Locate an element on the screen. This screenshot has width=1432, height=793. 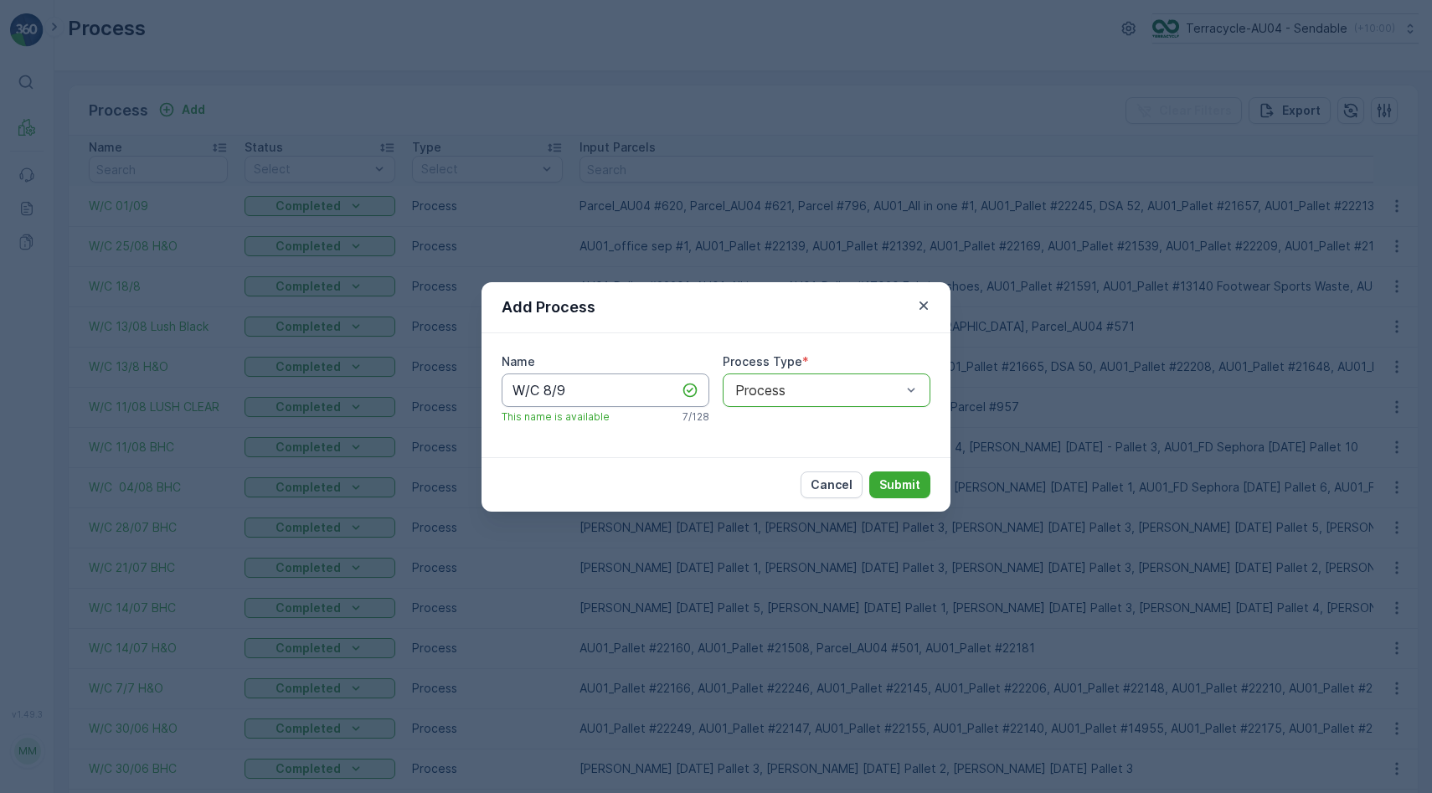
p: Cancel is located at coordinates (831, 485).